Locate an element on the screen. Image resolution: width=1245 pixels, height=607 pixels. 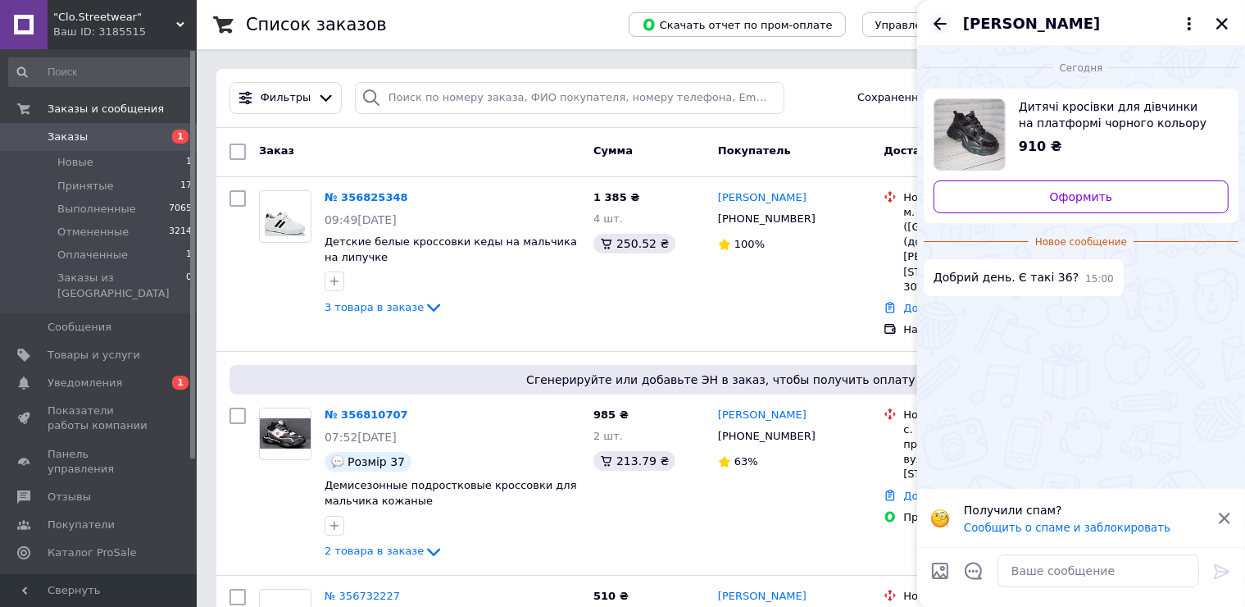
img: :face_with_monocle: is located at coordinates (940, 518).